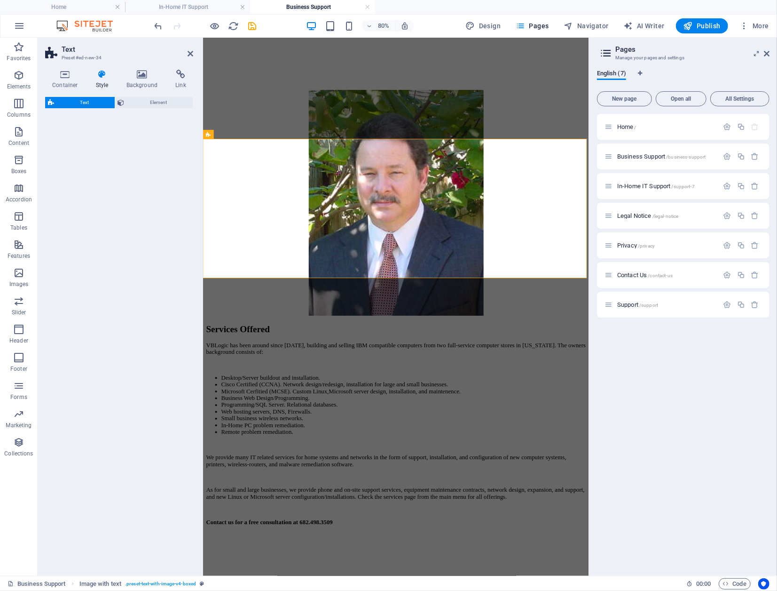 Image resolution: width=777 pixels, height=591 pixels. I want to click on span: Text, so click(84, 103).